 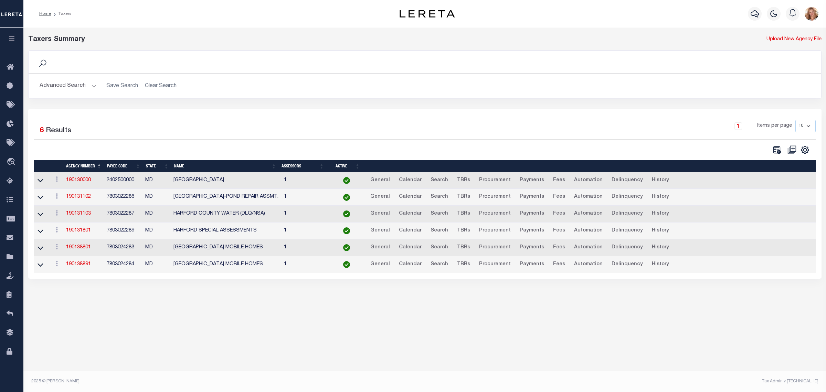 I want to click on th: Name: activate to sort column ascending, so click(x=225, y=166).